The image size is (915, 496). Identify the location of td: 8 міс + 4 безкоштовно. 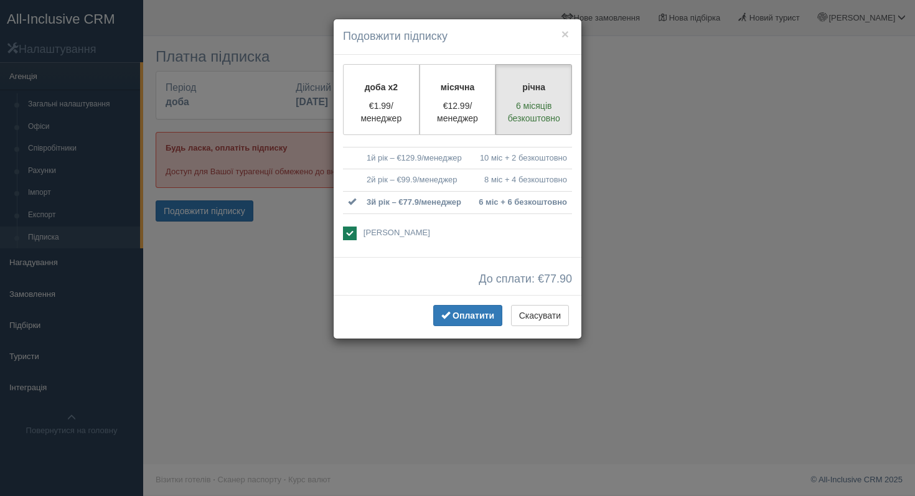
(521, 180).